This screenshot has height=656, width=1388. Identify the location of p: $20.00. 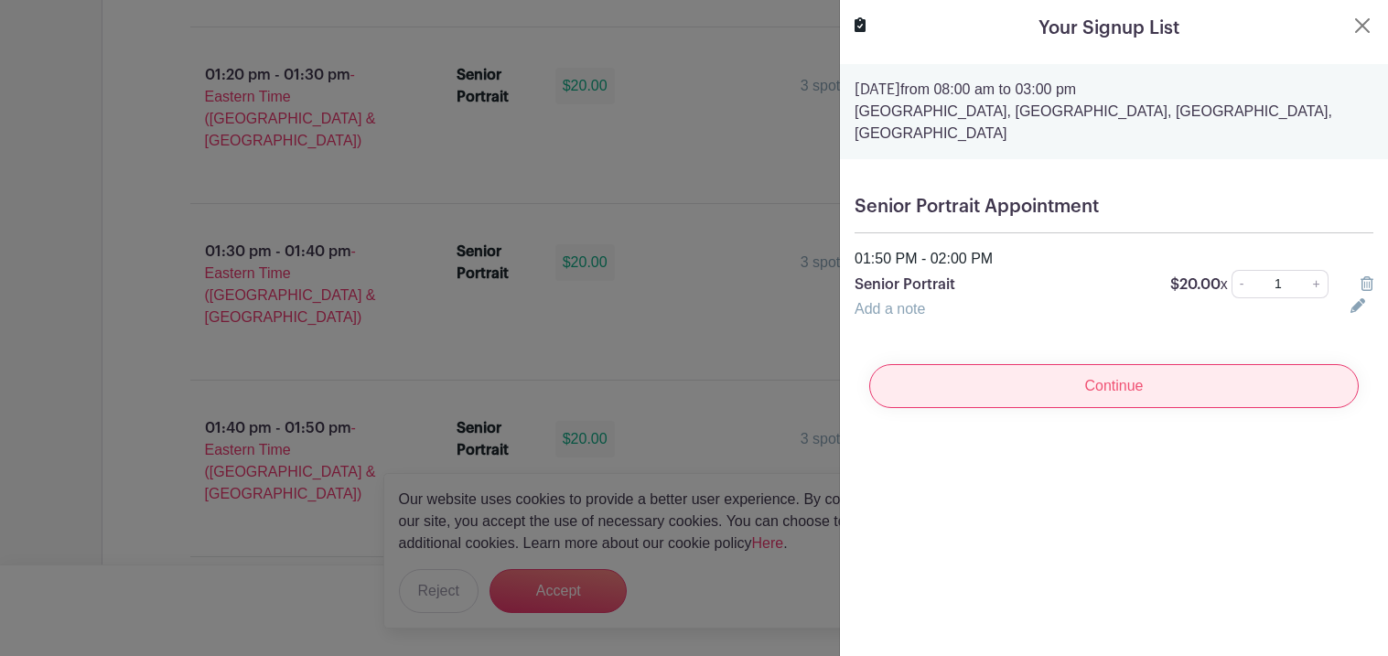
(1198, 285).